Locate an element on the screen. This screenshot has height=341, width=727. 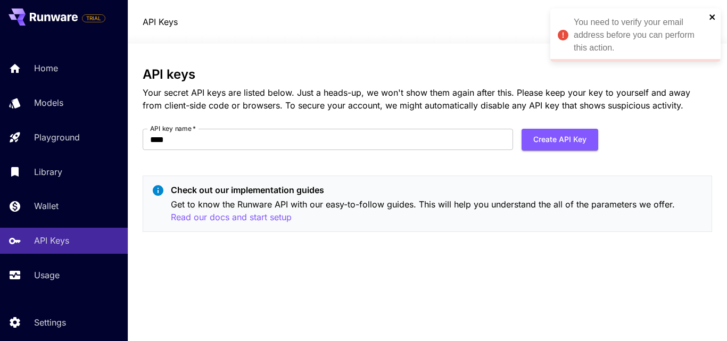
p: Get to know the Runware API with our easy-to-follow guides. This will help you understand the all... is located at coordinates (437, 211).